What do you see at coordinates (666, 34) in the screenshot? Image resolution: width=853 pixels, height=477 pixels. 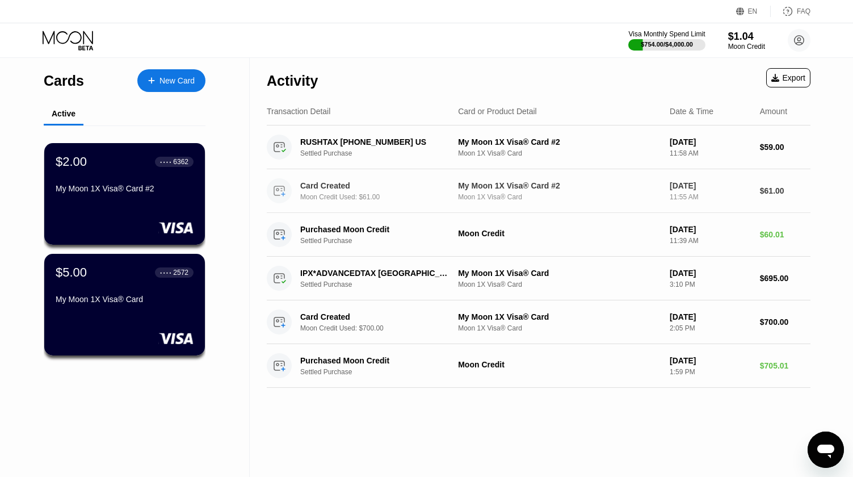 I see `div: Visa Monthly Spend Limit` at bounding box center [666, 34].